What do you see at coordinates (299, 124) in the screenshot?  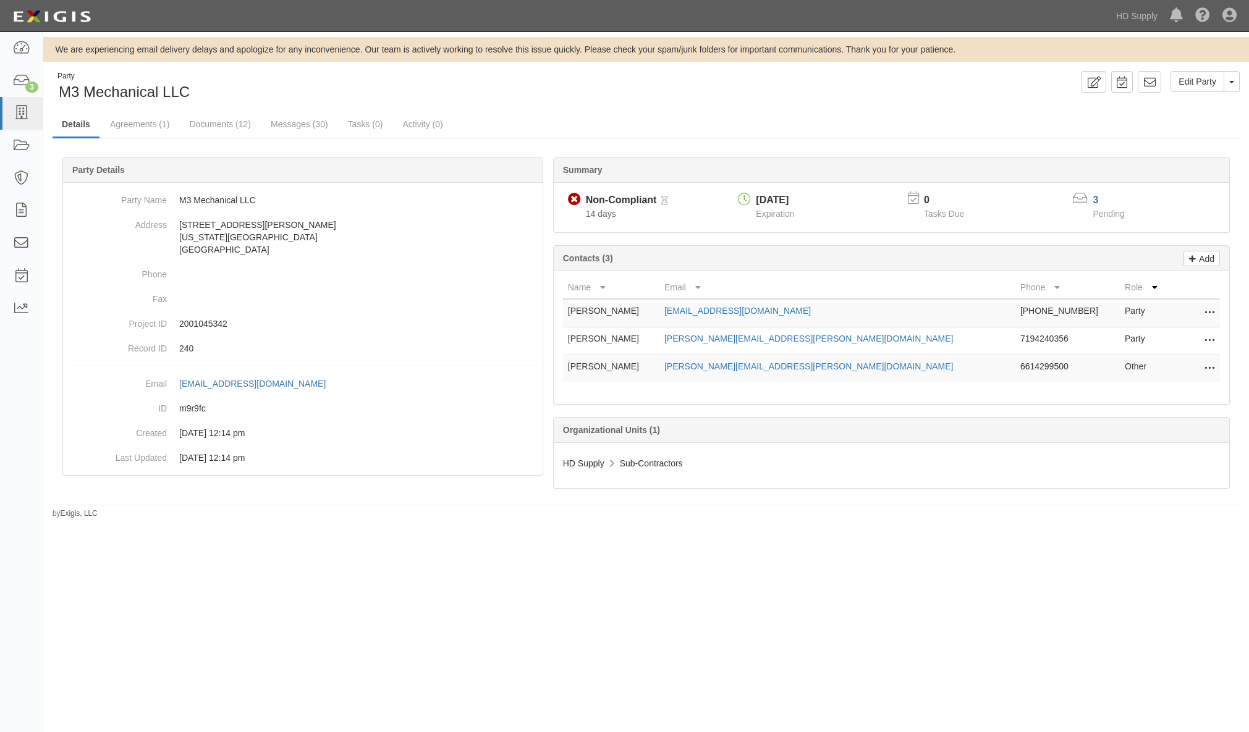 I see `a: Messages (30)` at bounding box center [299, 124].